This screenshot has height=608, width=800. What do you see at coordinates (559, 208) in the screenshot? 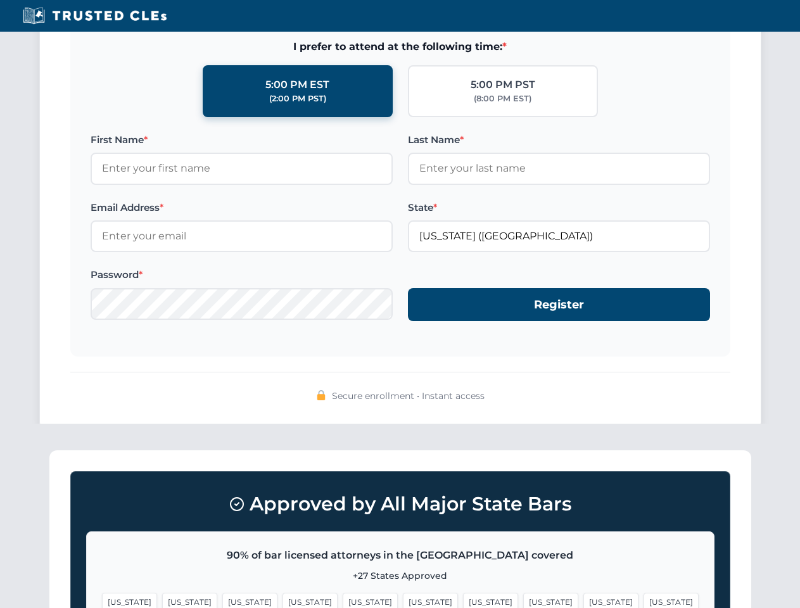
I see `label: State` at bounding box center [559, 208].